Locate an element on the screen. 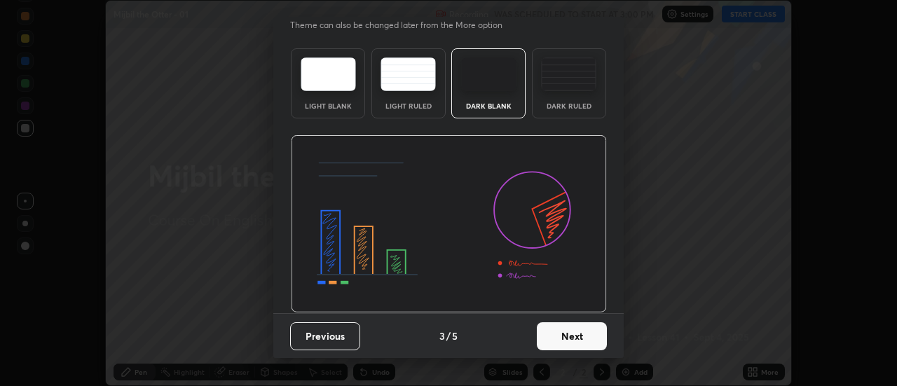 The height and width of the screenshot is (386, 897). img: lightTheme.e5ed3b09.svg is located at coordinates (328, 74).